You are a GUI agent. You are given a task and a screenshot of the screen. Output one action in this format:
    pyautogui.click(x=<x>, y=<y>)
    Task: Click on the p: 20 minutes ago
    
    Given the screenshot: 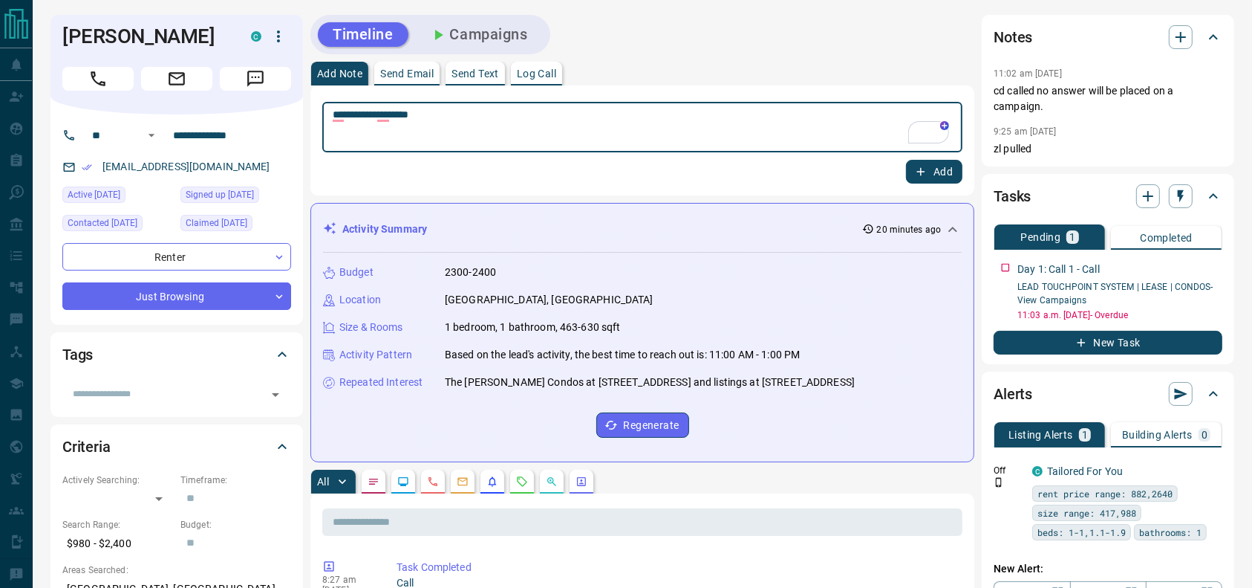 What is the action you would take?
    pyautogui.click(x=909, y=230)
    